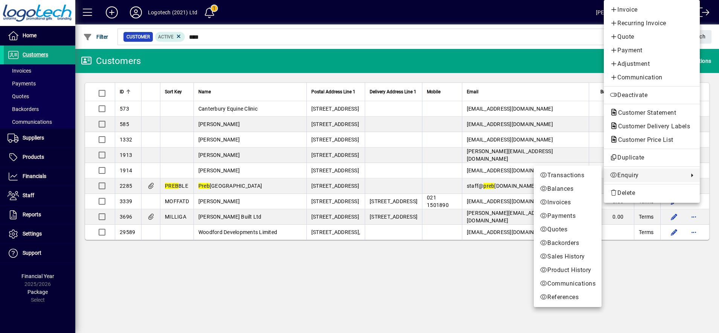 This screenshot has width=719, height=333. Describe the element at coordinates (652, 158) in the screenshot. I see `span: Duplicate` at that location.